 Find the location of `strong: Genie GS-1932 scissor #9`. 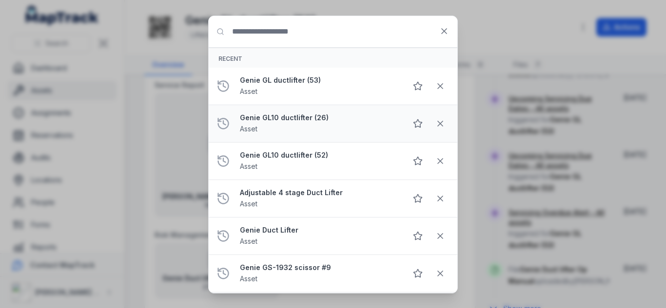

strong: Genie GS-1932 scissor #9 is located at coordinates (319, 268).